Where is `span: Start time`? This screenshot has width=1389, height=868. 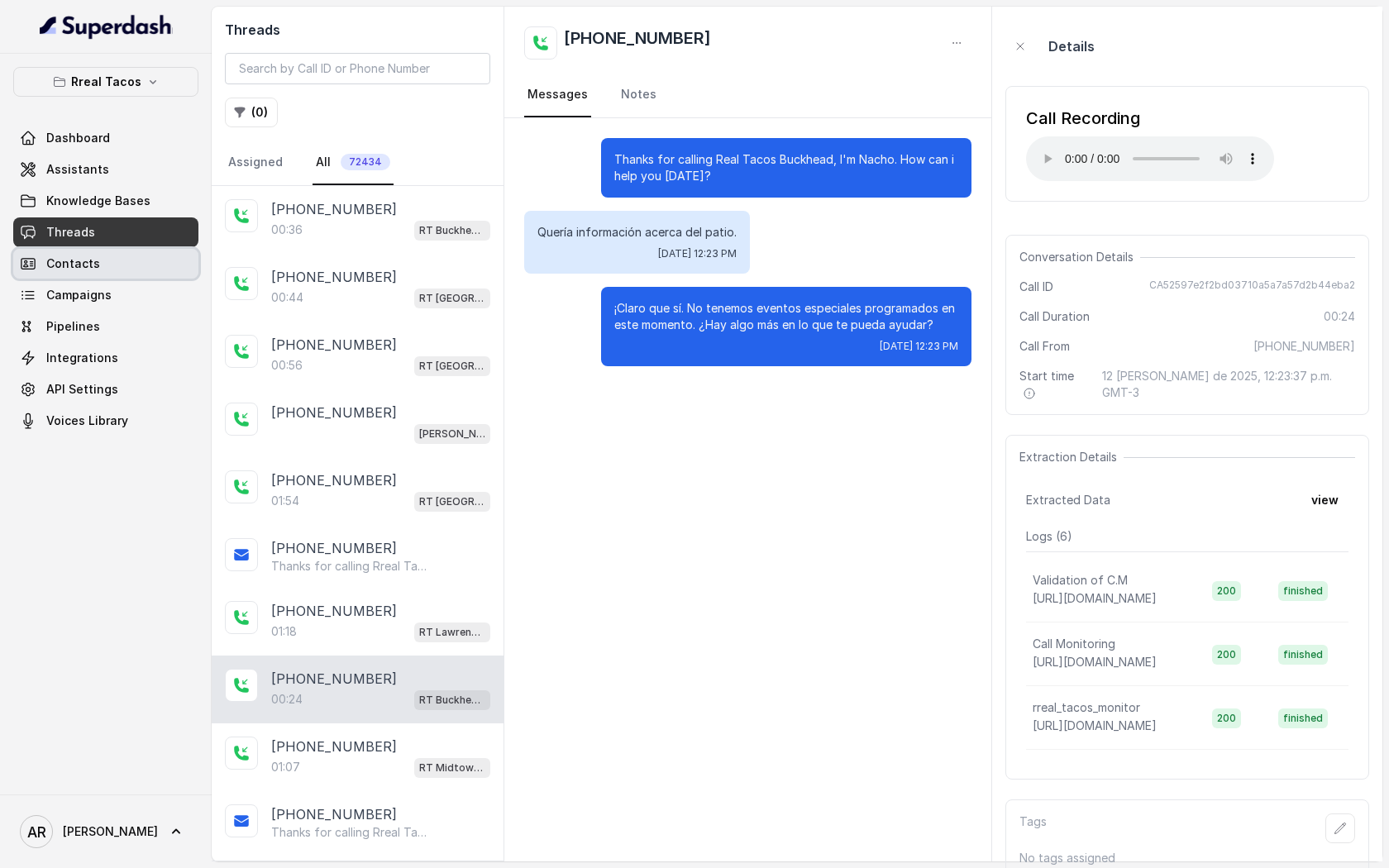
span: Start time is located at coordinates (1054, 384).